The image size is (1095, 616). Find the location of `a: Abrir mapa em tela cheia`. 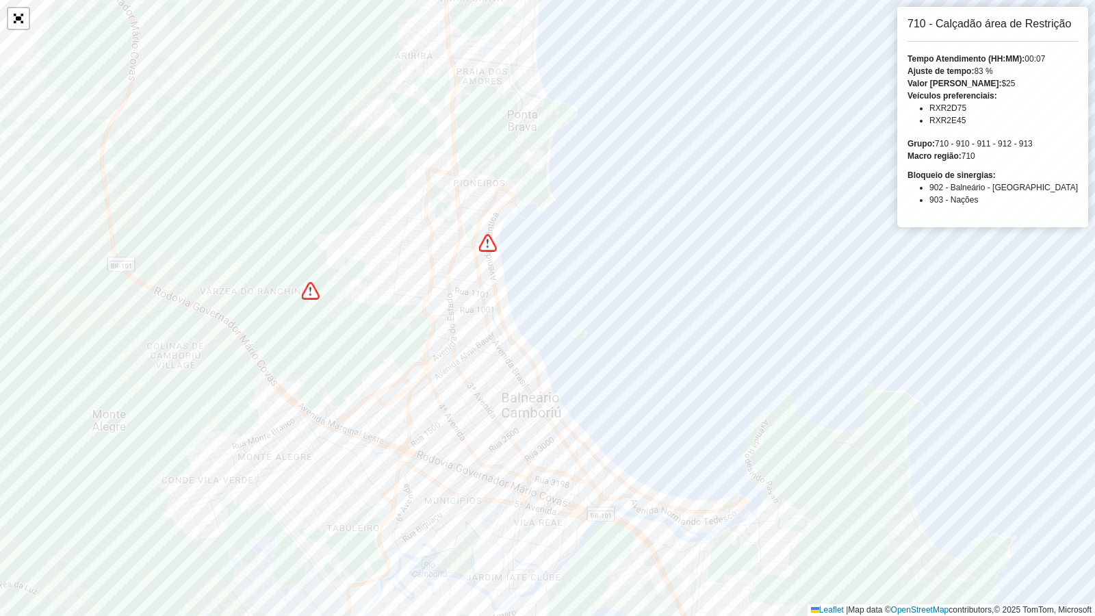

a: Abrir mapa em tela cheia is located at coordinates (18, 18).